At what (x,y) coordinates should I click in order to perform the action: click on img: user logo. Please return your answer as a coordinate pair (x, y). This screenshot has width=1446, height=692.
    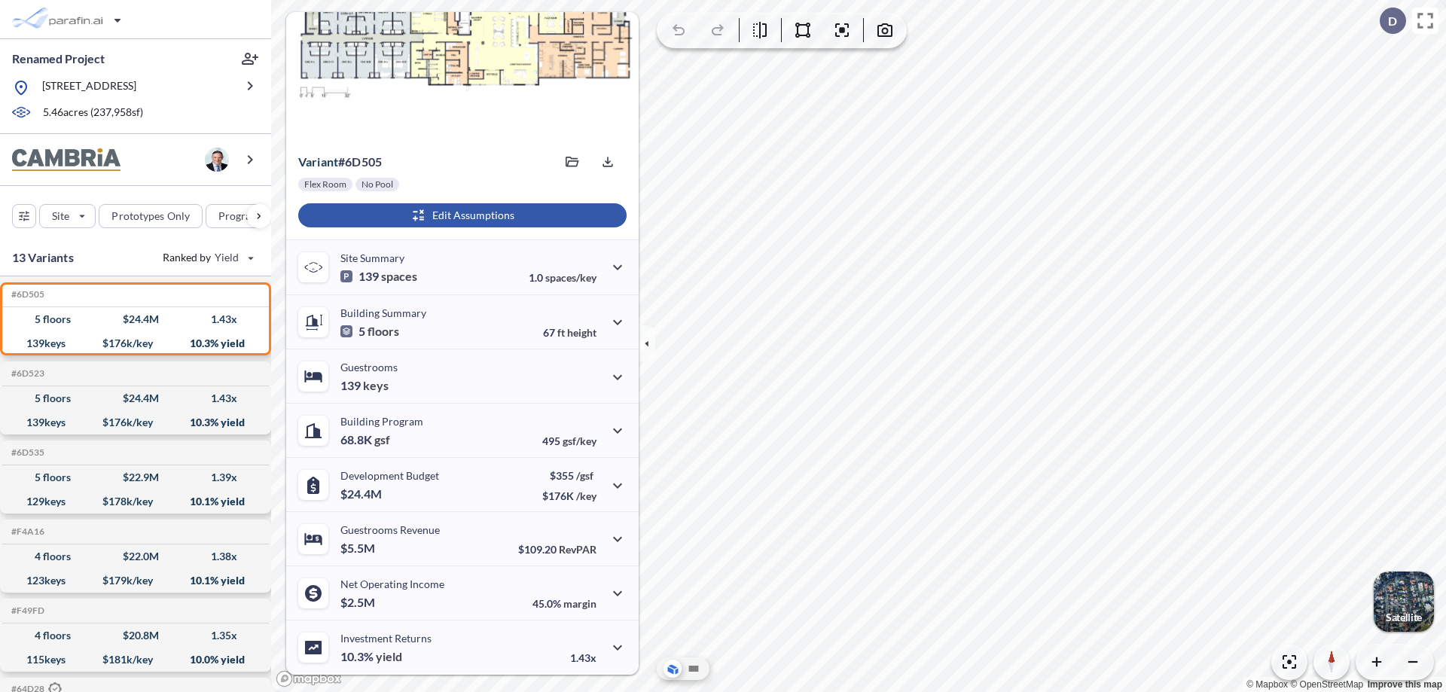
    Looking at the image, I should click on (217, 160).